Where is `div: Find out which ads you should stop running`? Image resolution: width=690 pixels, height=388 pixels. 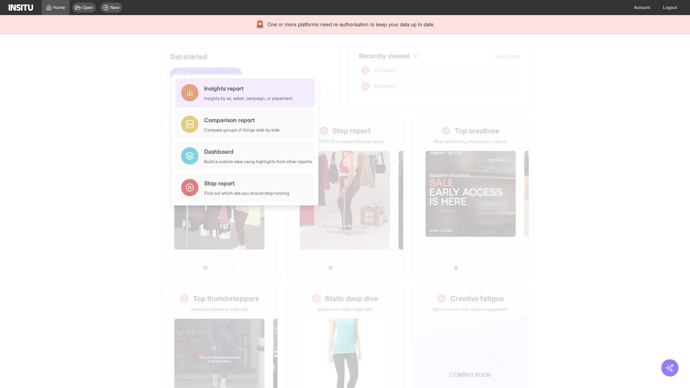 div: Find out which ads you should stop running is located at coordinates (247, 193).